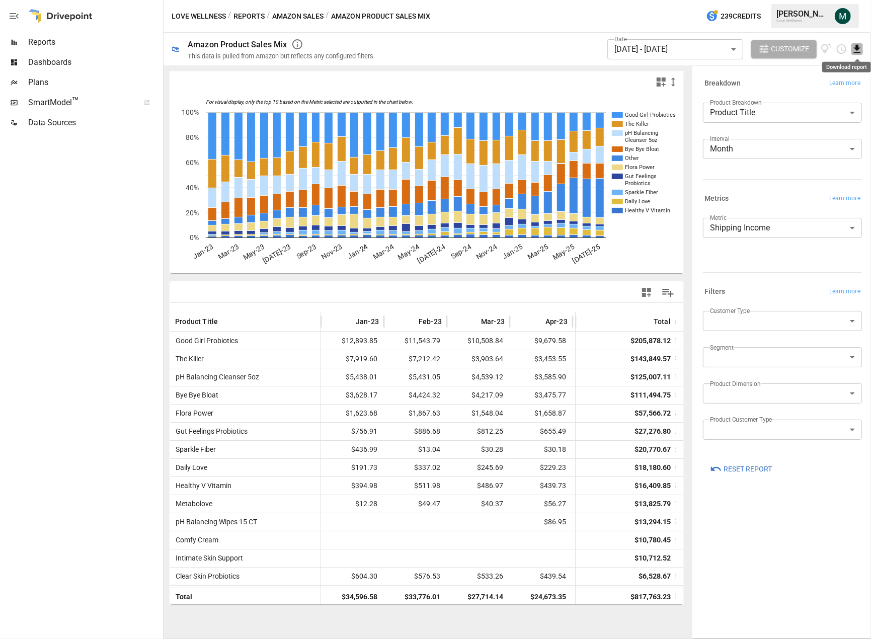 This screenshot has height=639, width=871. Describe the element at coordinates (826, 49) in the screenshot. I see `button: View documentation` at that location.